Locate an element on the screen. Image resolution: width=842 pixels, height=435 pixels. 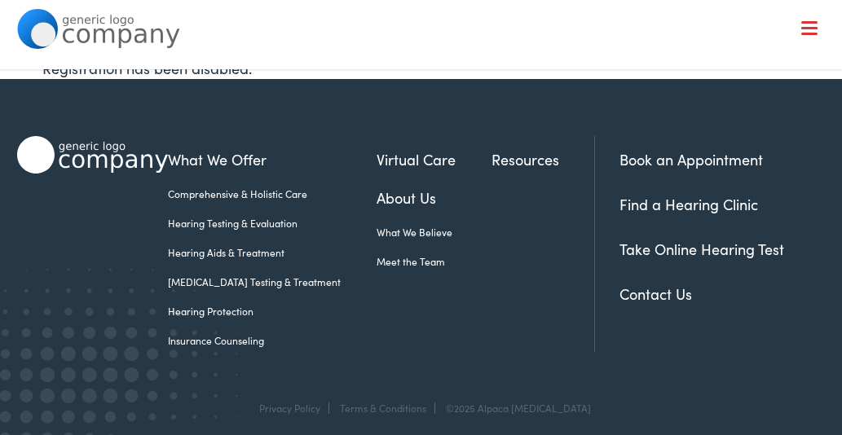
a: Contact Us is located at coordinates (656, 294).